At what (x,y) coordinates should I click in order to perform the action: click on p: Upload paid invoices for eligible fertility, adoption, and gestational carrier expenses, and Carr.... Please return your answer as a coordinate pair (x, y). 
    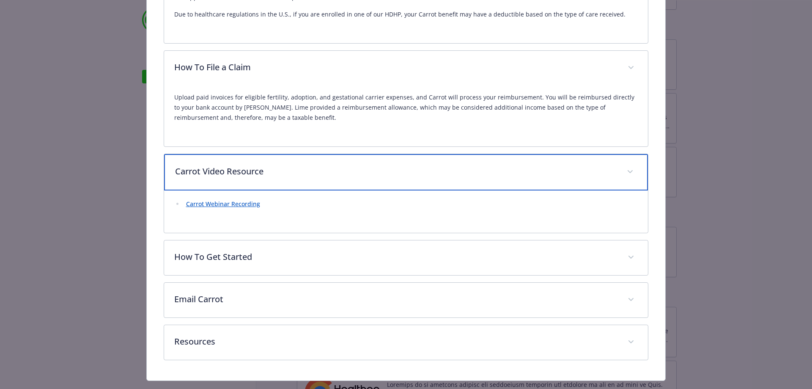
    Looking at the image, I should click on (406, 107).